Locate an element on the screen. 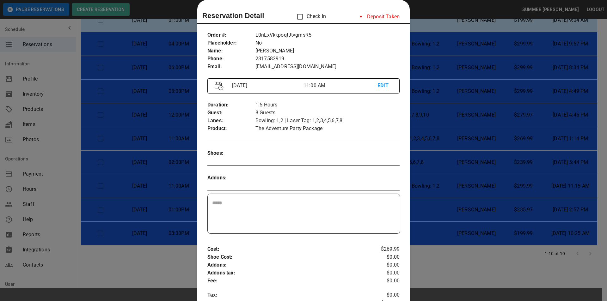 The height and width of the screenshot is (301, 607). p: Lanes : is located at coordinates (232, 121).